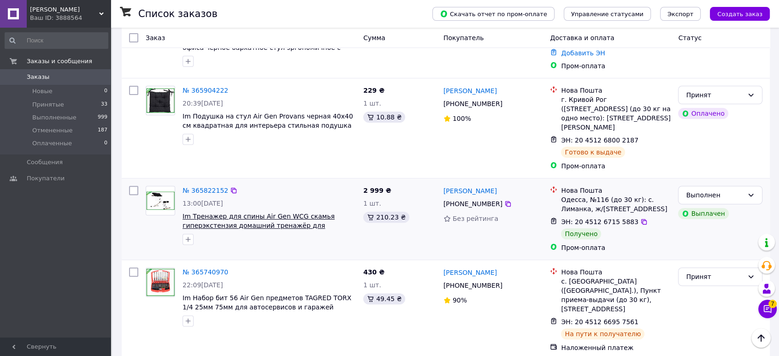 The image size is (779, 356). I want to click on div: Оплачено, so click(703, 113).